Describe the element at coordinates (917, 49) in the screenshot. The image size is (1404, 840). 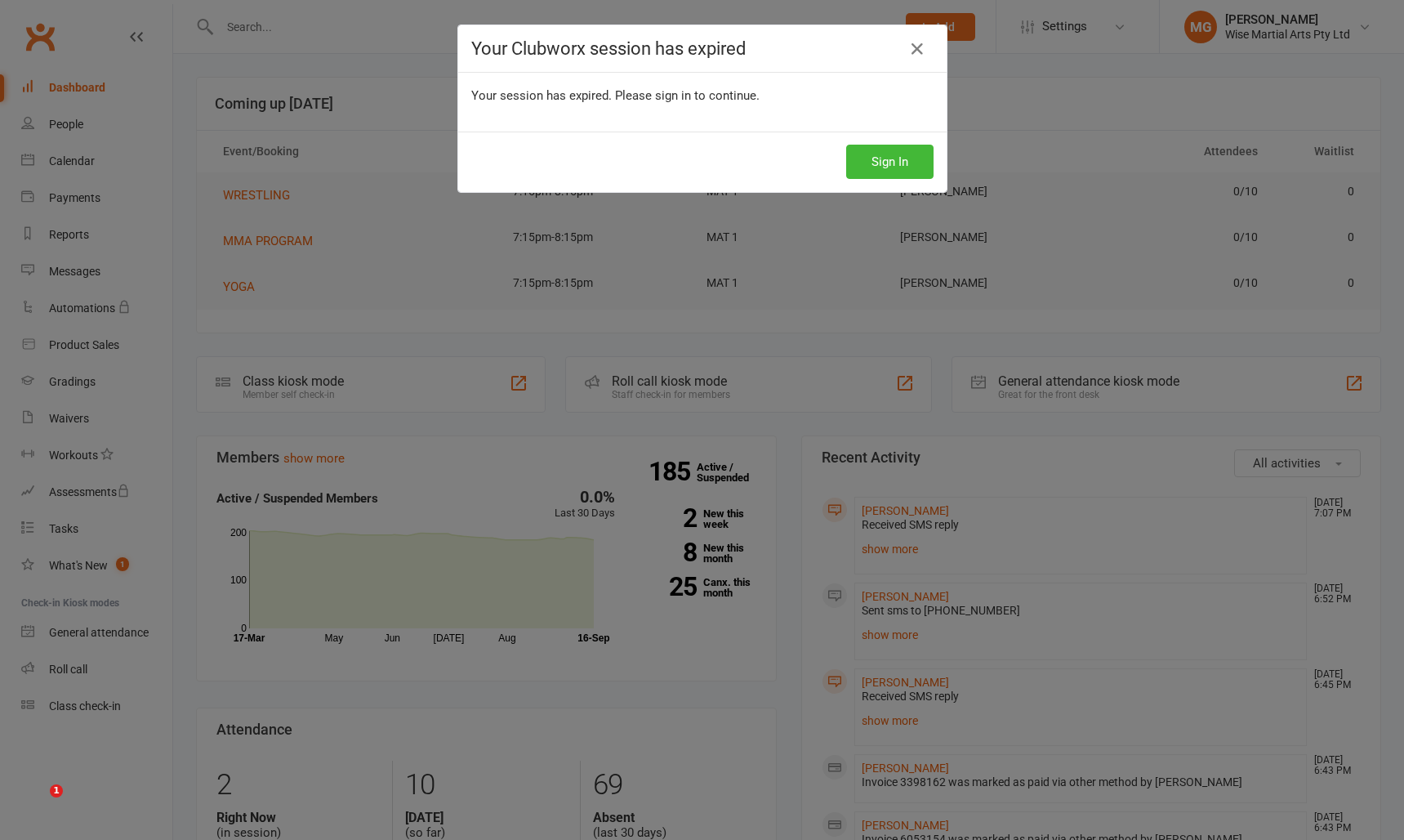
I see `a: Close` at that location.